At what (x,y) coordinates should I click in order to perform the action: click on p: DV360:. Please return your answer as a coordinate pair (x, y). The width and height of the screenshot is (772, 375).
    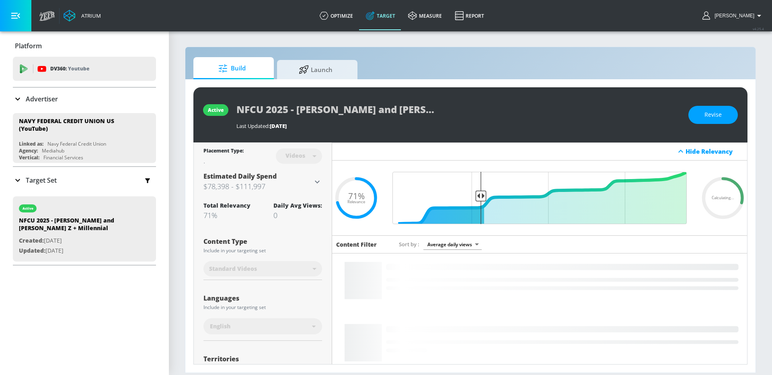
    Looking at the image, I should click on (70, 69).